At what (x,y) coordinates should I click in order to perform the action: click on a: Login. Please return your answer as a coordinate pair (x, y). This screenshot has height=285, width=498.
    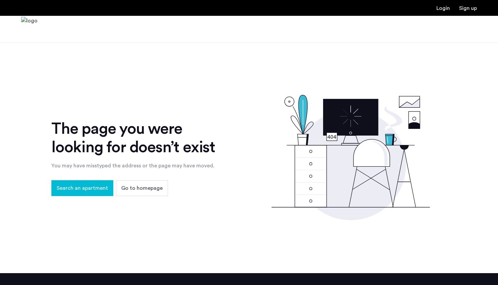
    Looking at the image, I should click on (443, 8).